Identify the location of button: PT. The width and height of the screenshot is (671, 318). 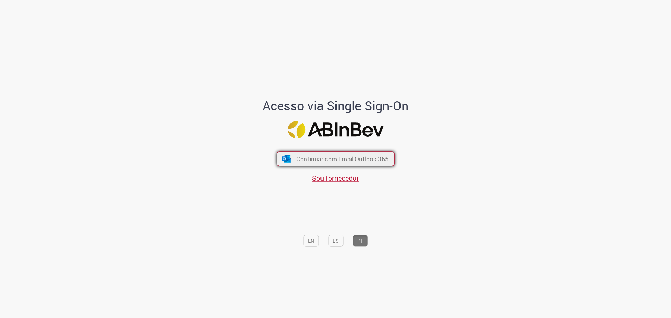
(360, 241).